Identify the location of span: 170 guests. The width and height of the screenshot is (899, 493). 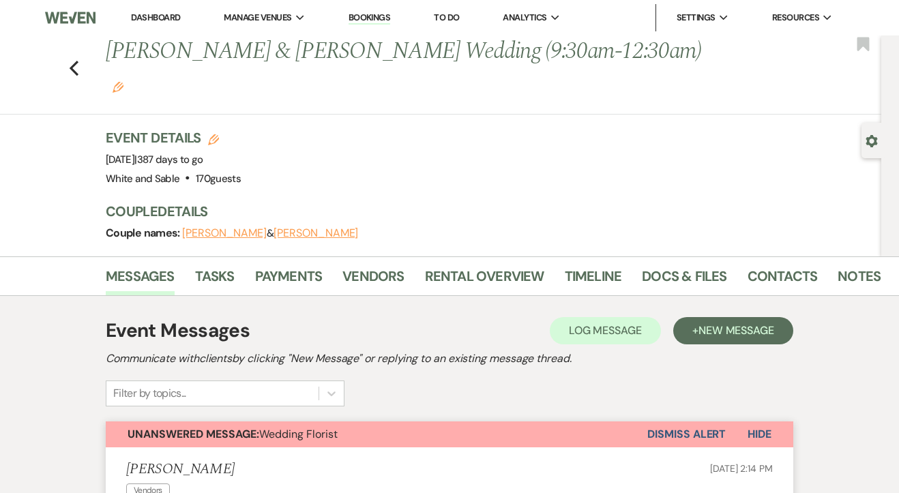
(218, 179).